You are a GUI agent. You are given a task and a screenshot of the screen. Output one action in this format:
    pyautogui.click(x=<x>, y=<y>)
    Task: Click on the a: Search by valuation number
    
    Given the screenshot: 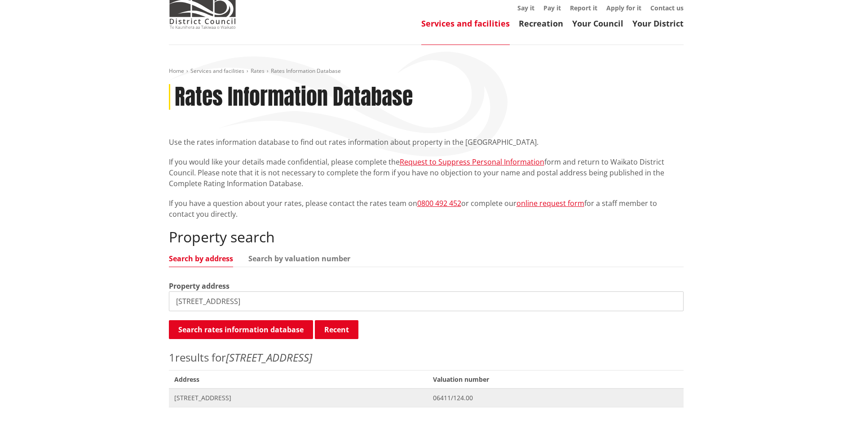 What is the action you would take?
    pyautogui.click(x=299, y=258)
    